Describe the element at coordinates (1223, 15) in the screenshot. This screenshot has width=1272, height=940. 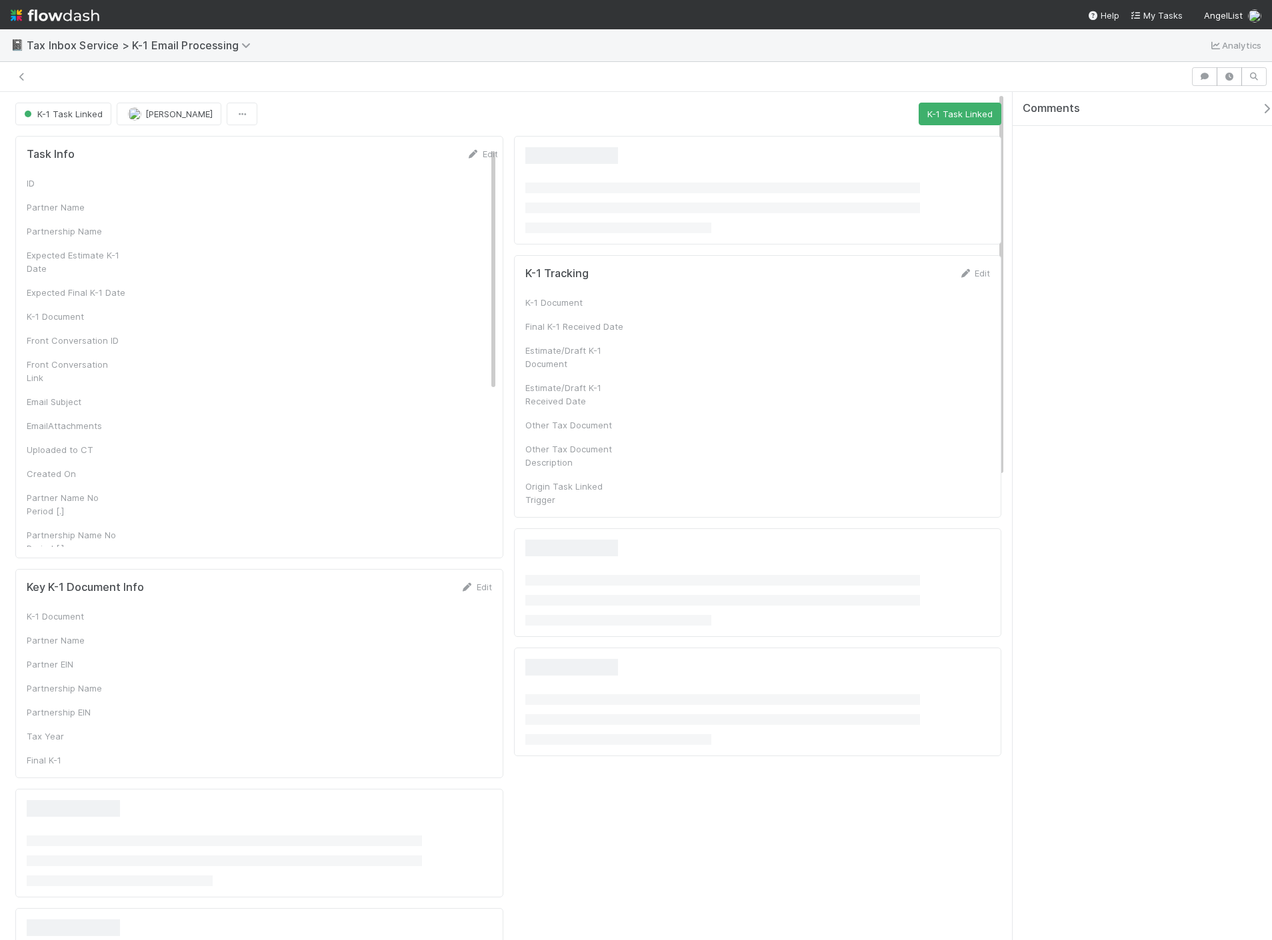
I see `span: AngelList` at that location.